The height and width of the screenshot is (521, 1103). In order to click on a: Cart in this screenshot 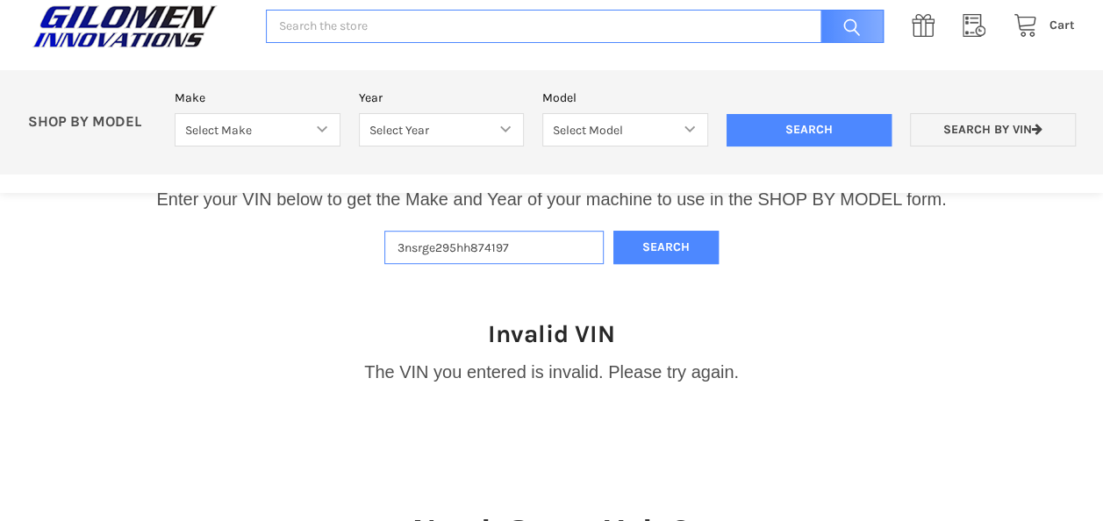, I will do `click(1039, 25)`.